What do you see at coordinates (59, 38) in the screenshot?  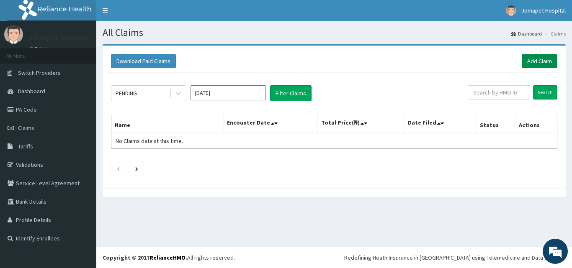 I see `p: Jomapet Hospital` at bounding box center [59, 38].